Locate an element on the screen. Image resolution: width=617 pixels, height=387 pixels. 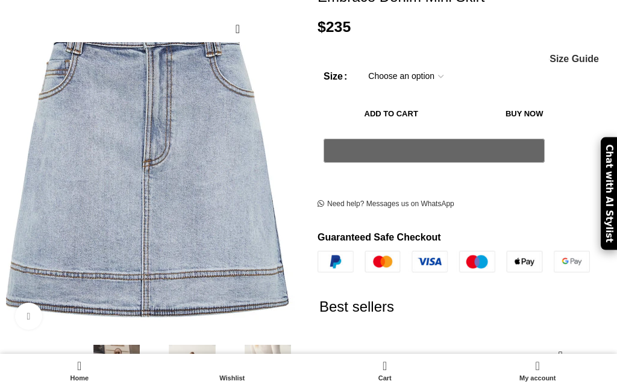
a: Quick view is located at coordinates (561, 355).